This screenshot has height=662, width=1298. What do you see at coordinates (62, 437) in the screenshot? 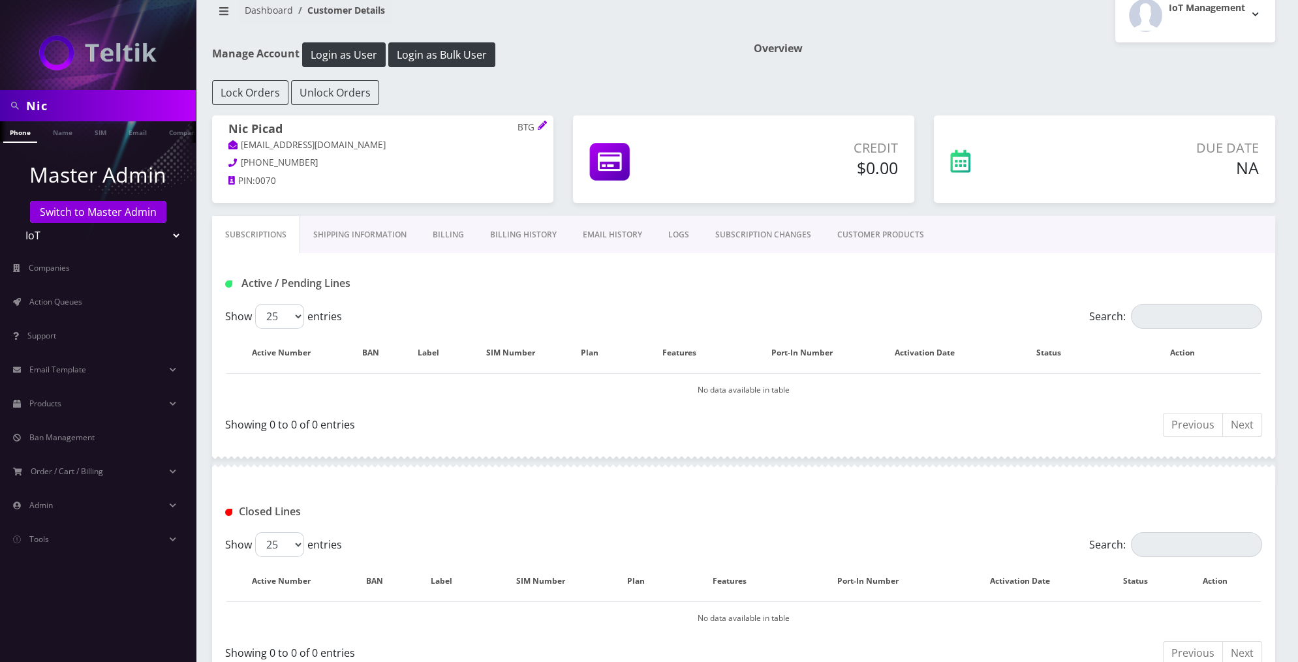
I see `span: Ban Management` at bounding box center [62, 437].